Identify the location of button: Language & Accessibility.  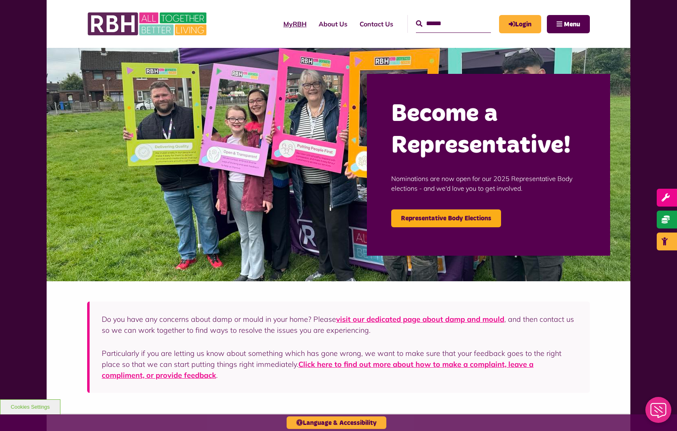
(337, 422).